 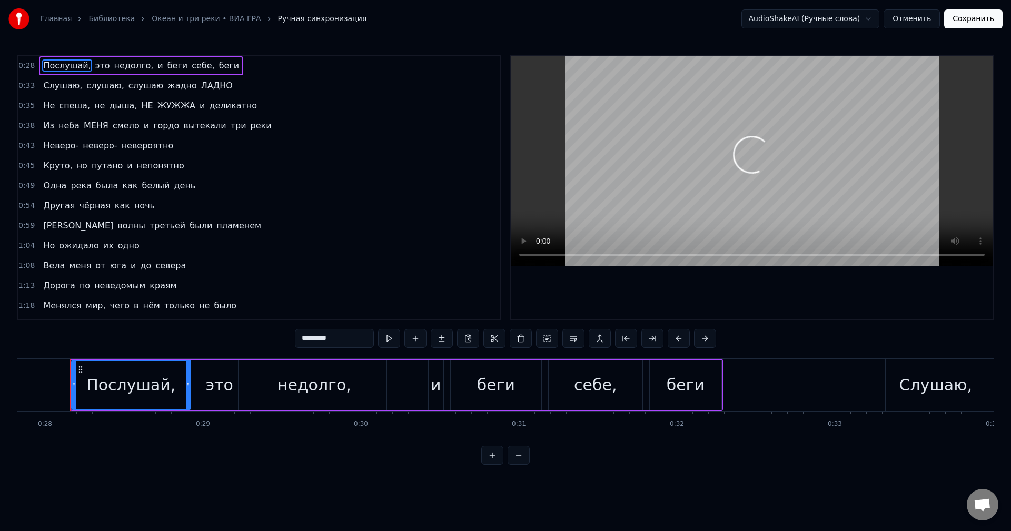 I want to click on span: была, so click(x=107, y=185).